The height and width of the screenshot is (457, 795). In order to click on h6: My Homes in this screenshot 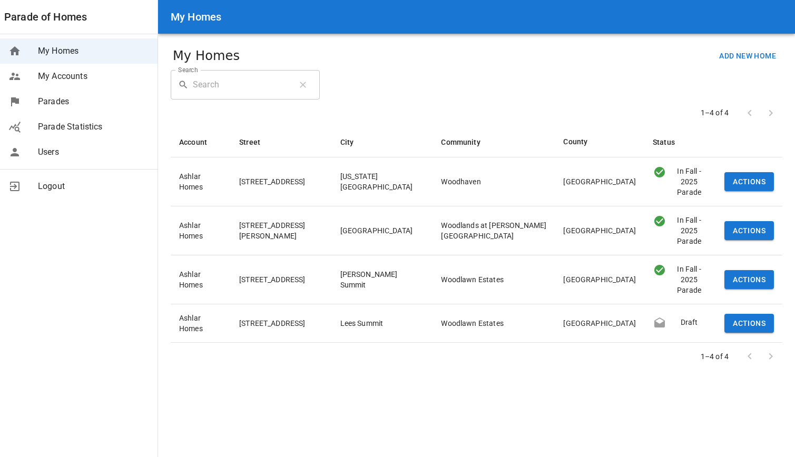, I will do `click(196, 17)`.